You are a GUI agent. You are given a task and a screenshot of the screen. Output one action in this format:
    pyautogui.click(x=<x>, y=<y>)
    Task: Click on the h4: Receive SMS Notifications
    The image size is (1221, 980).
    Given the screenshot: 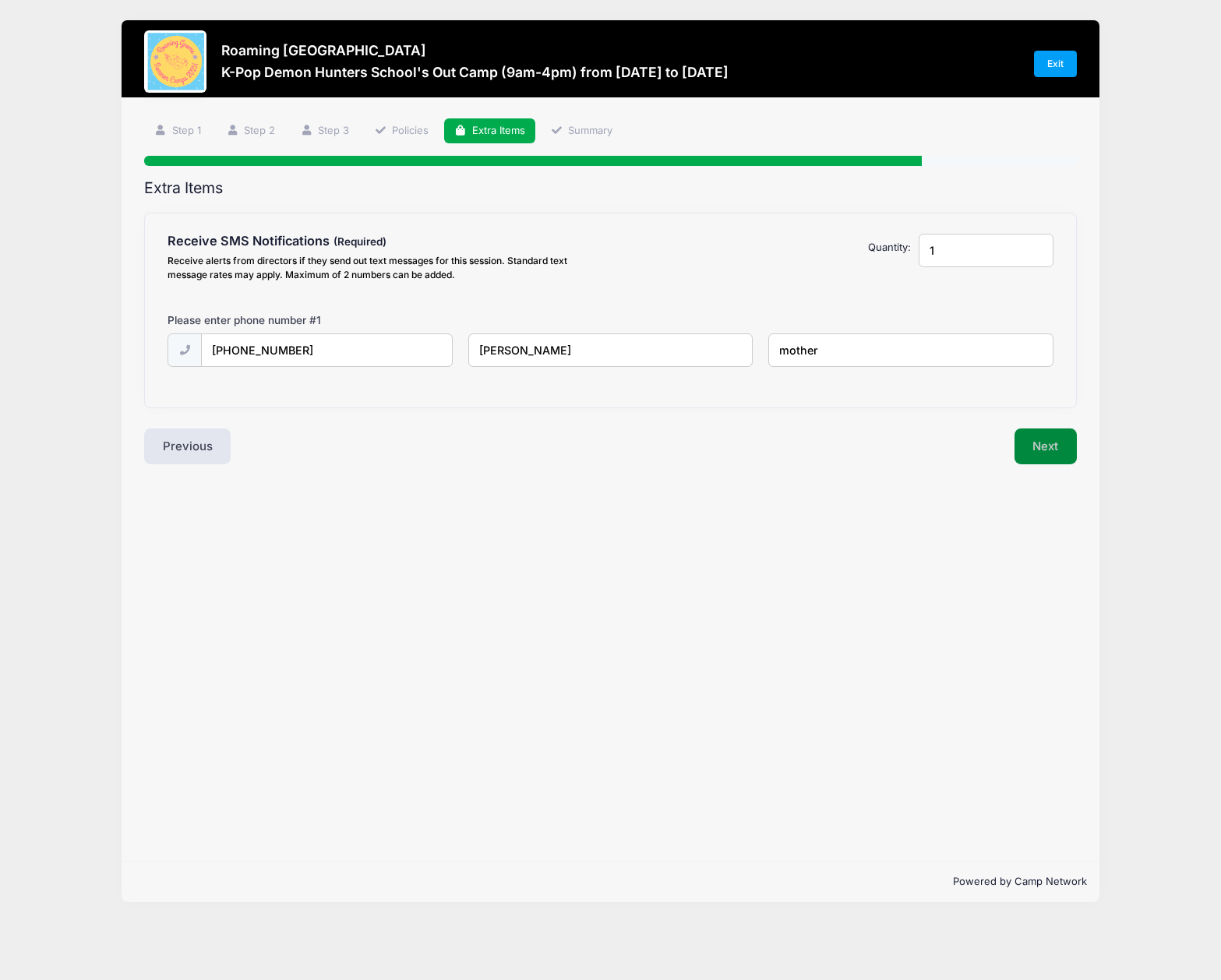 What is the action you would take?
    pyautogui.click(x=385, y=242)
    